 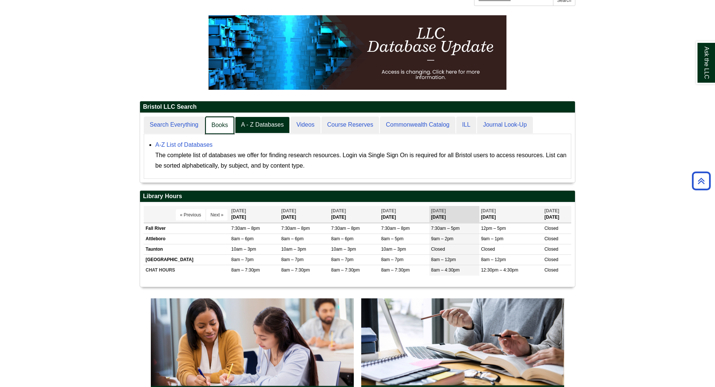 What do you see at coordinates (184, 144) in the screenshot?
I see `a: A-Z List of Databases` at bounding box center [184, 144].